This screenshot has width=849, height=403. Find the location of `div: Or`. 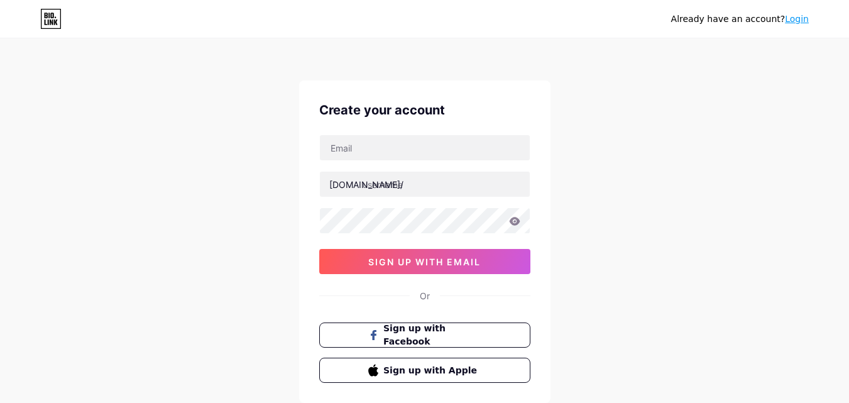

div: Or is located at coordinates (425, 295).